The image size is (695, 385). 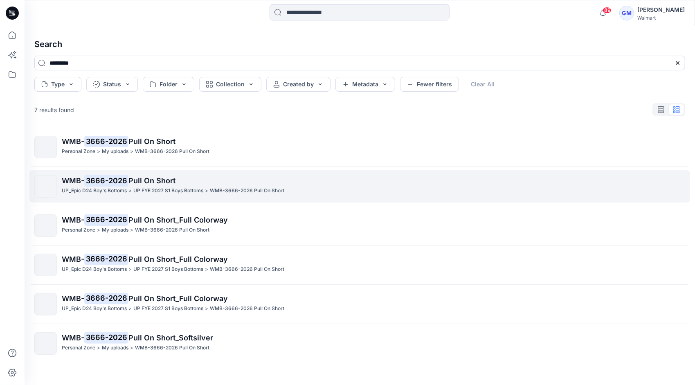 What do you see at coordinates (298, 84) in the screenshot?
I see `button: Created by` at bounding box center [298, 84].